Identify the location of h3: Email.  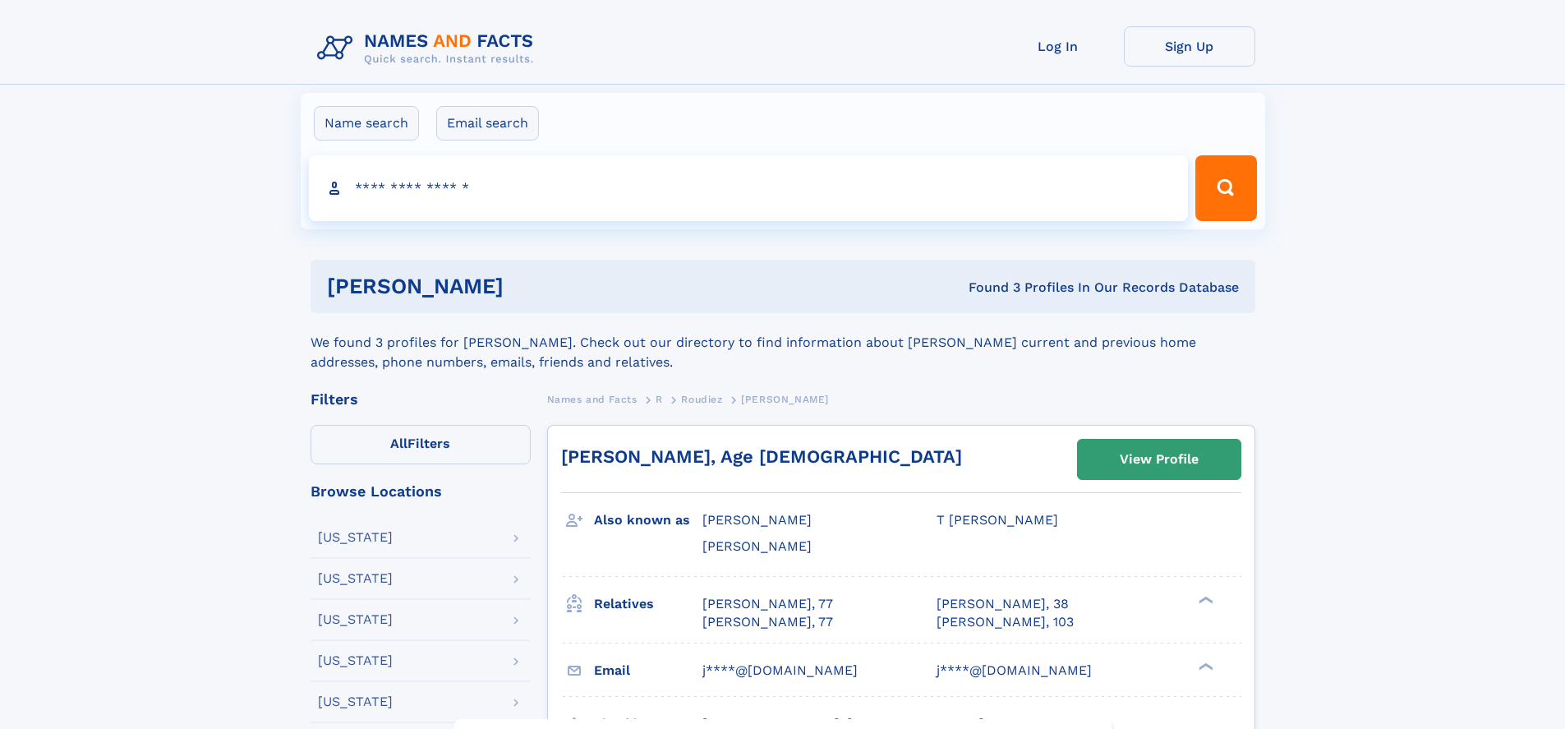
(648, 670).